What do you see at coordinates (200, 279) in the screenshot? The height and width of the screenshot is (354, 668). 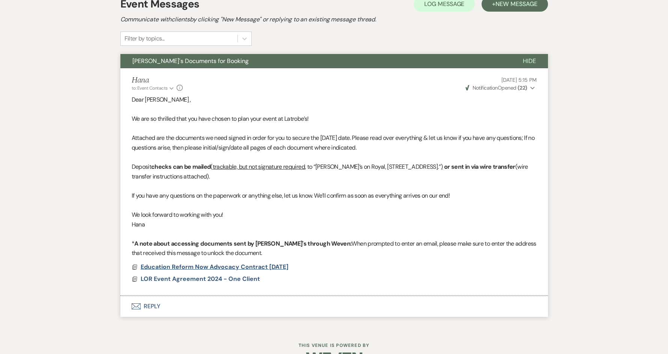 I see `span: LOR Event Agreement 2024 - One Client` at bounding box center [200, 279].